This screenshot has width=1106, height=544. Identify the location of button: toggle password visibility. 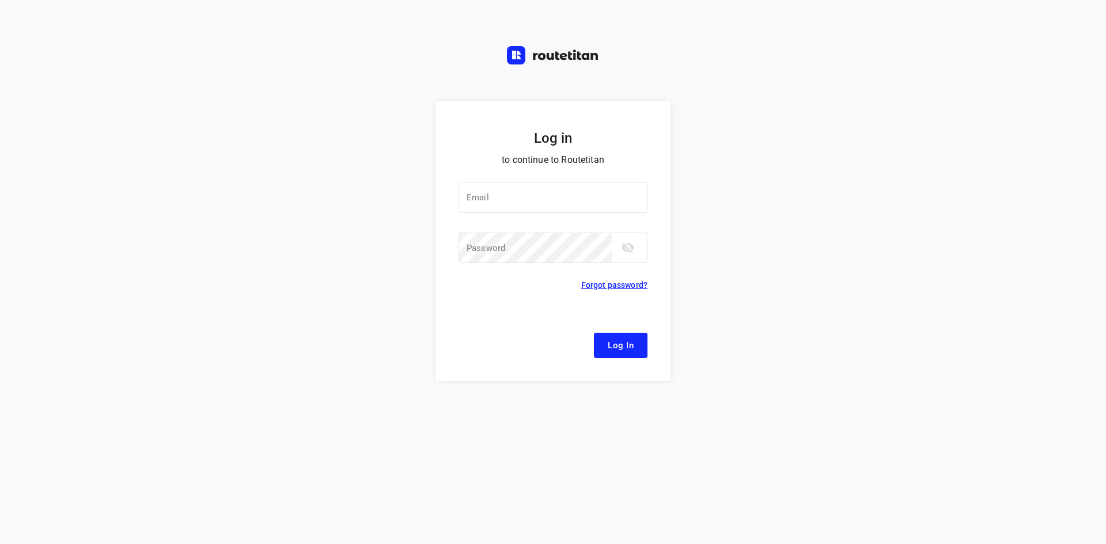
(628, 248).